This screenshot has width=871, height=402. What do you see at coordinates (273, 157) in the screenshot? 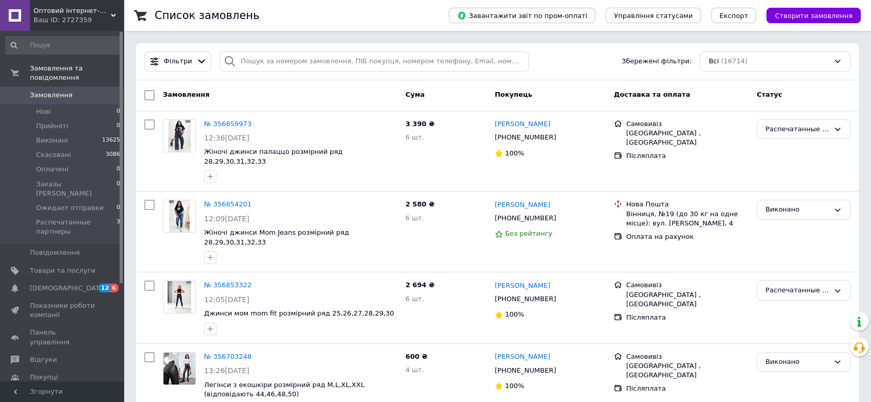
I see `span: Жіночі джинси палаццо розмірний ряд 28,29,30,31,32,33` at bounding box center [273, 157].